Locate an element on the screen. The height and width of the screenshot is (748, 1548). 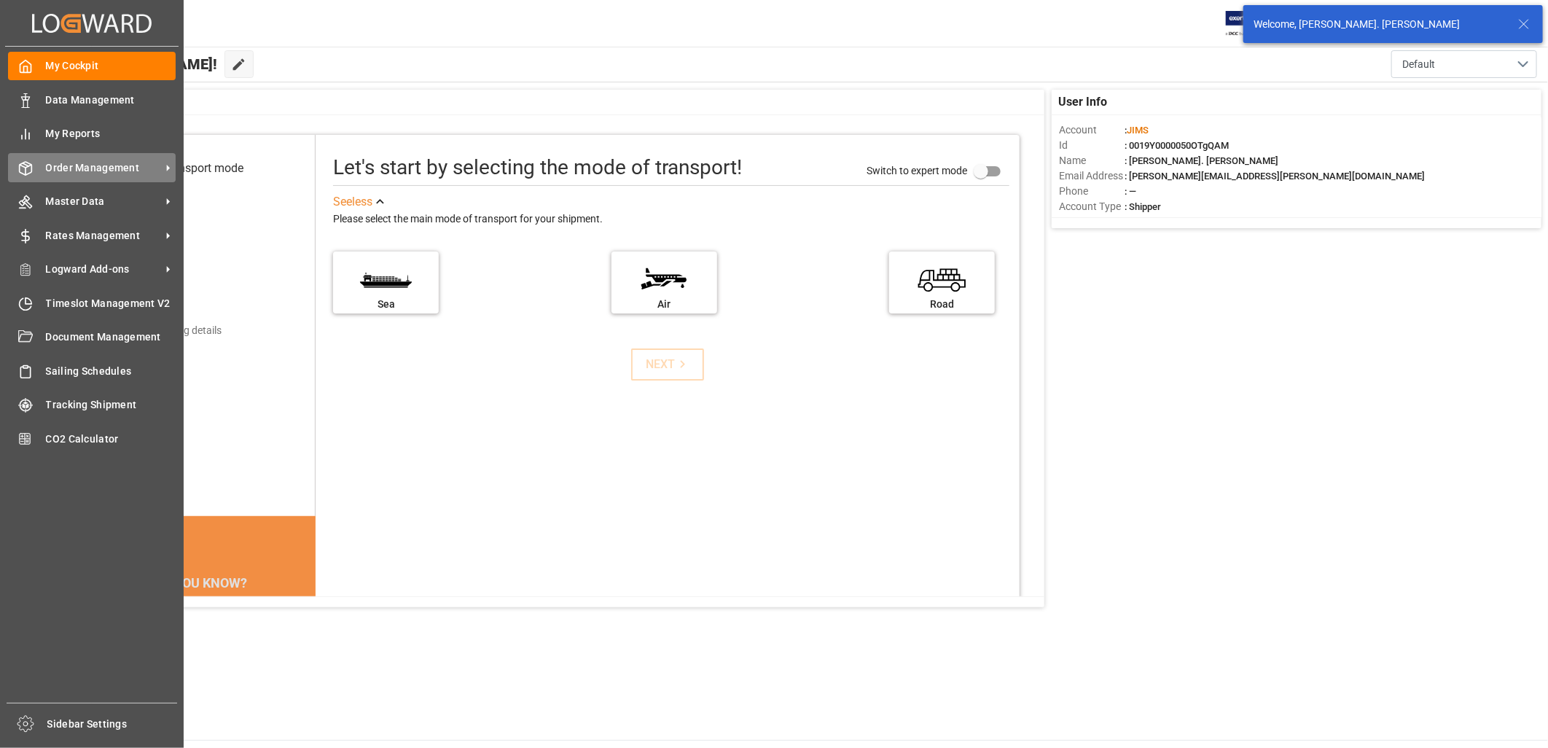
span: Email Address is located at coordinates (1092, 176).